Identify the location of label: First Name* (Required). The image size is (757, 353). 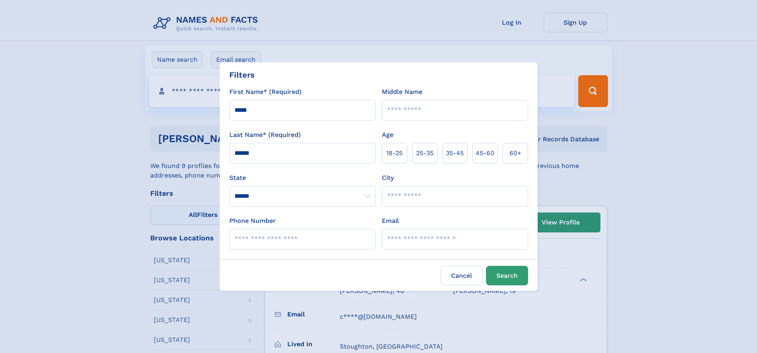
(266, 92).